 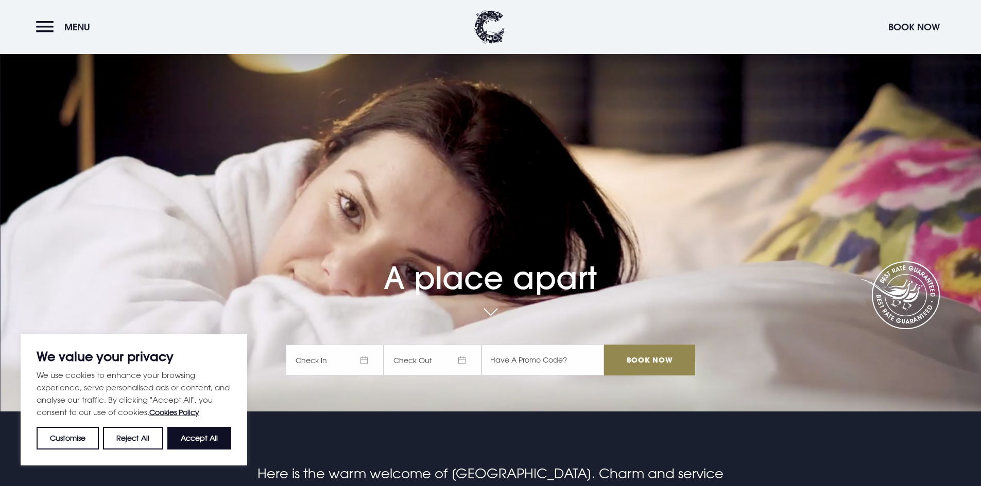 I want to click on input: Book Now, so click(x=649, y=360).